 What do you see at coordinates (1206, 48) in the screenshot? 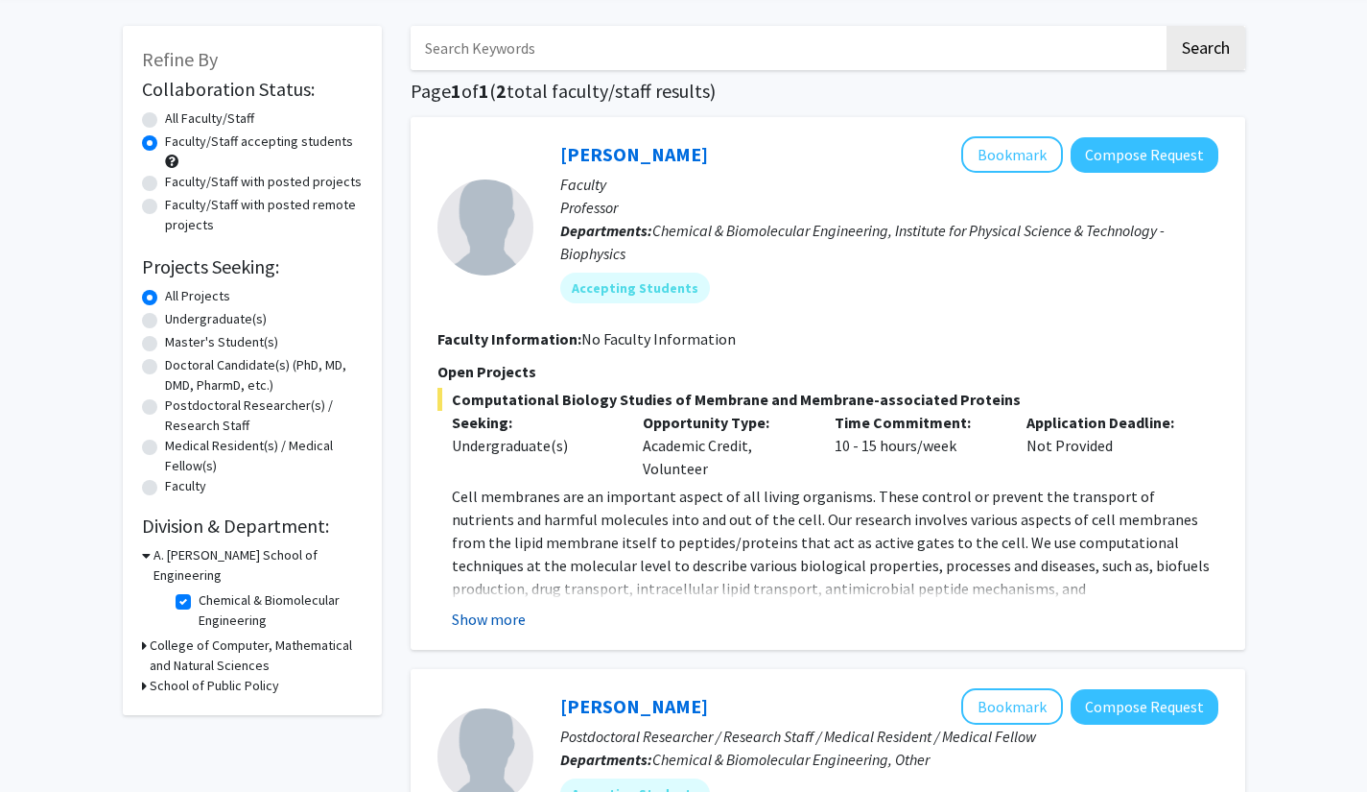
I see `button: Search` at bounding box center [1206, 48].